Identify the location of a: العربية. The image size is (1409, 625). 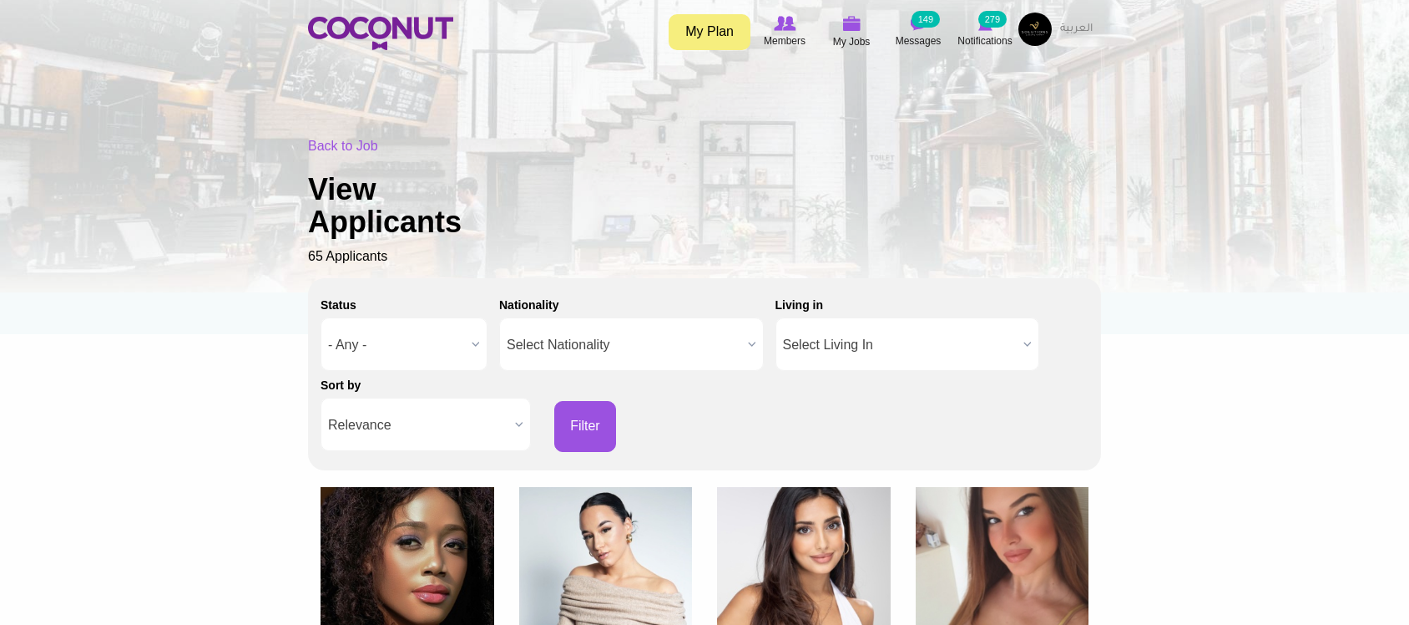
(1076, 29).